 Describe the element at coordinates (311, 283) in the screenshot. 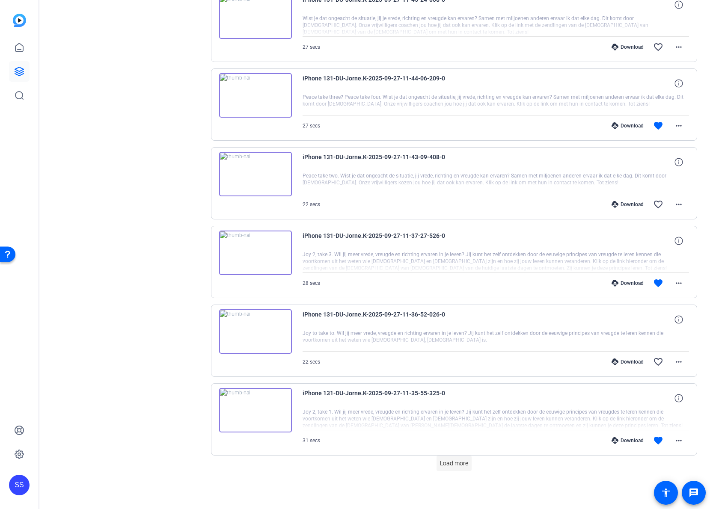

I see `span: 28 secs` at that location.